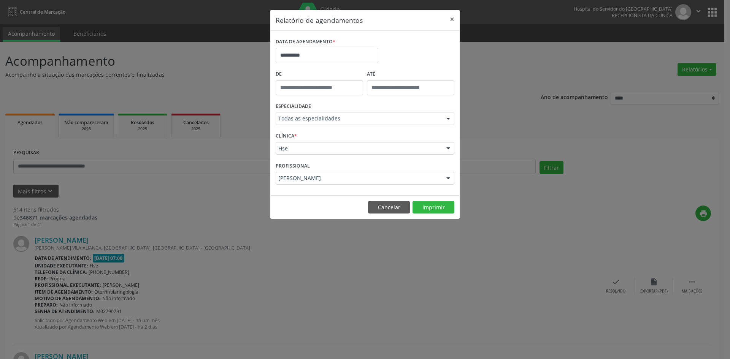  What do you see at coordinates (359, 149) in the screenshot?
I see `span: Hse` at bounding box center [359, 149].